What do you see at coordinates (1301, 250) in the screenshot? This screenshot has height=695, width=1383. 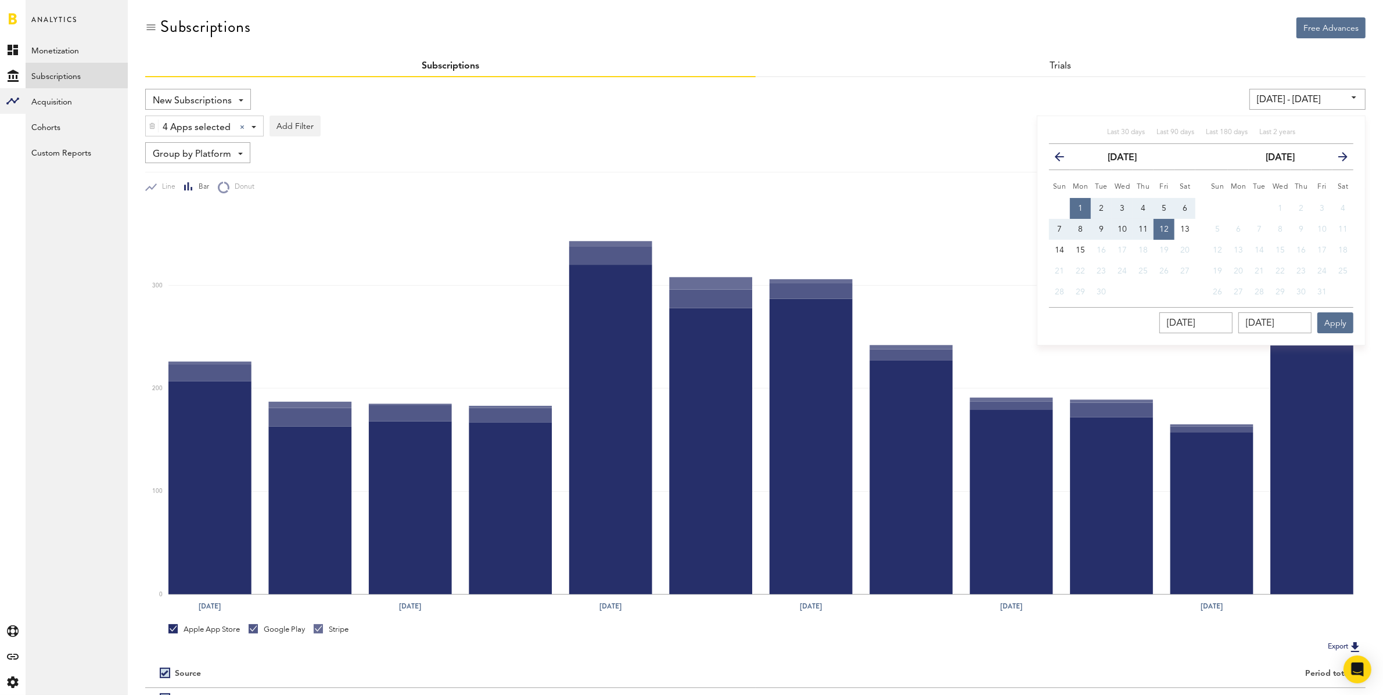 I see `button: 16` at bounding box center [1301, 250].